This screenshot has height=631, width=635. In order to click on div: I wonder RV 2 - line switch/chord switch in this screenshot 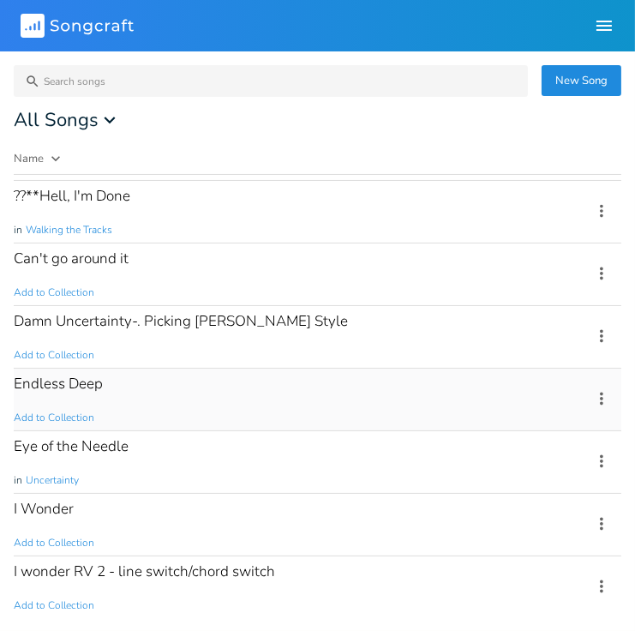, I will do `click(144, 571)`.